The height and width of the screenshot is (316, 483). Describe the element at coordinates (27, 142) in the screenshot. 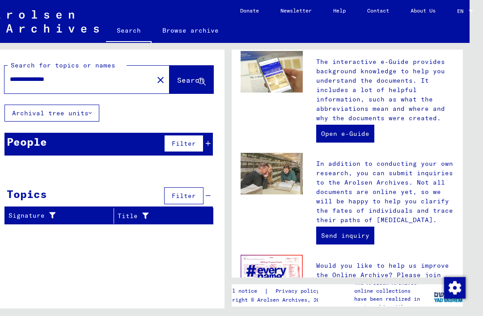

I see `div: People` at that location.